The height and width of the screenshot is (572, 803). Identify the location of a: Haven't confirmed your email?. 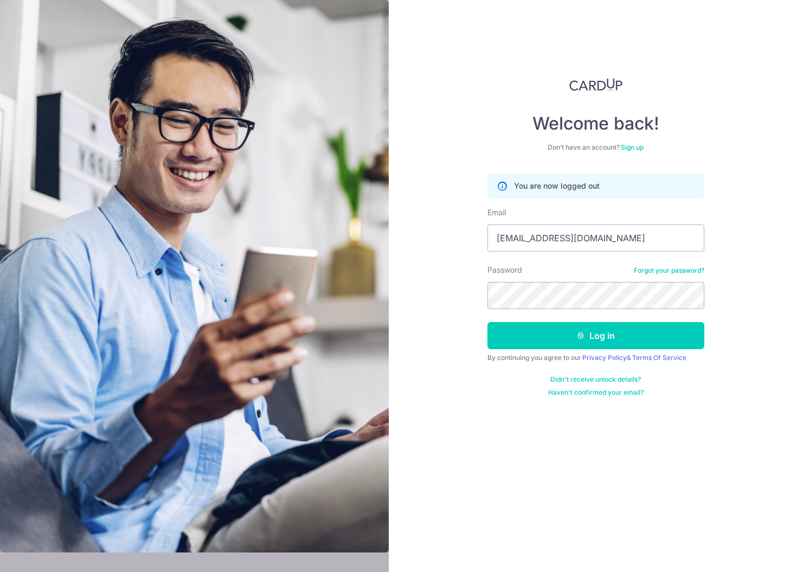
(596, 393).